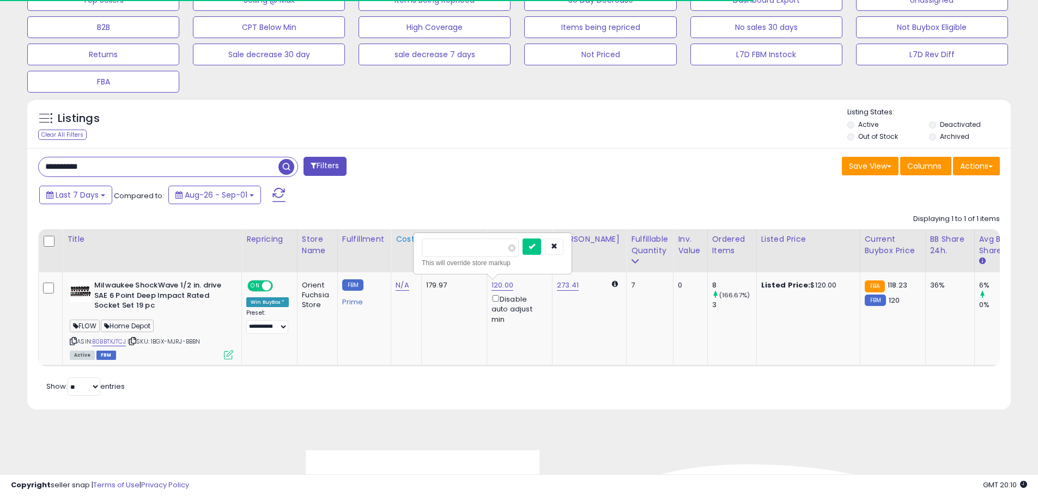 Image resolution: width=1038 pixels, height=496 pixels. I want to click on div: BB Share 24h., so click(950, 245).